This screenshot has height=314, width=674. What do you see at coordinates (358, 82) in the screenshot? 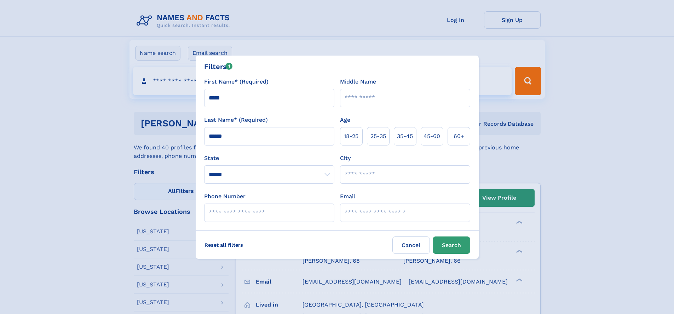
I see `label: Middle Name` at bounding box center [358, 82].